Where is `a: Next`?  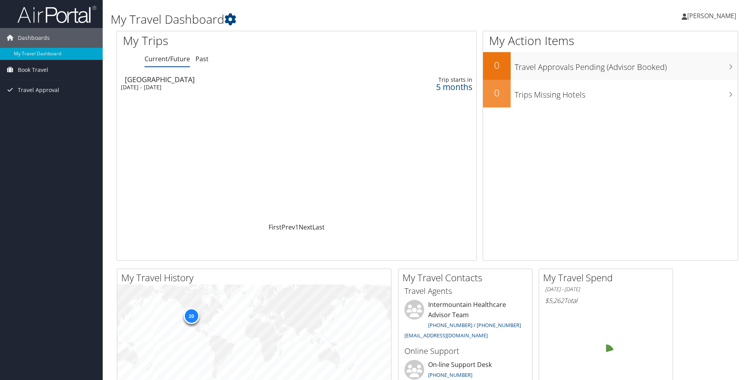 a: Next is located at coordinates (305, 227).